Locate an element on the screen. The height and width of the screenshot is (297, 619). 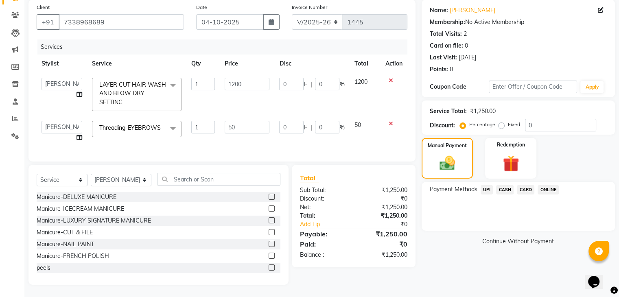
label: Client is located at coordinates (43, 7).